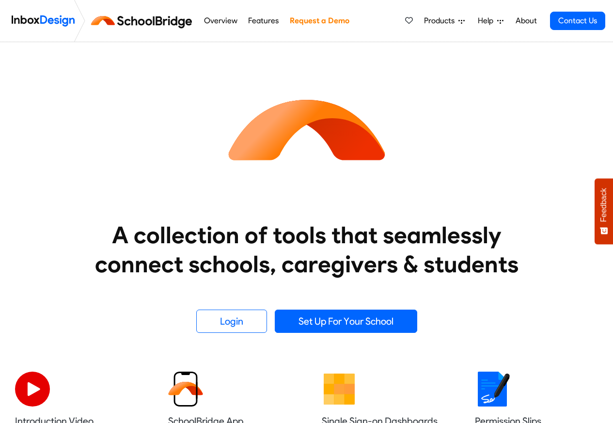  I want to click on a: Products, so click(444, 21).